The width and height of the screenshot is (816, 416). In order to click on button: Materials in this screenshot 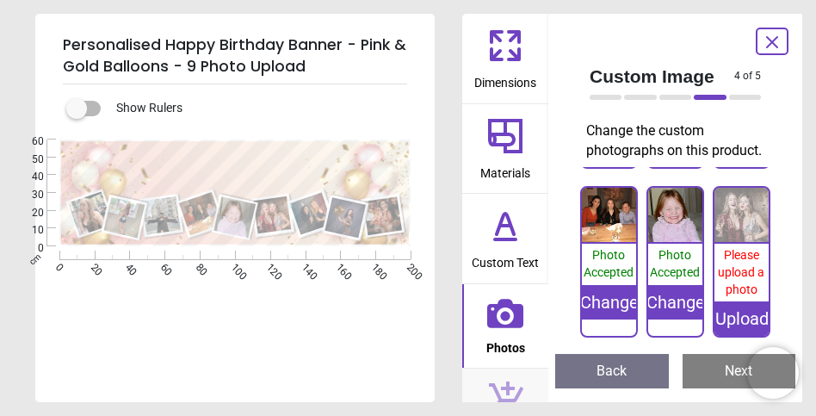, I will do `click(505, 149)`.